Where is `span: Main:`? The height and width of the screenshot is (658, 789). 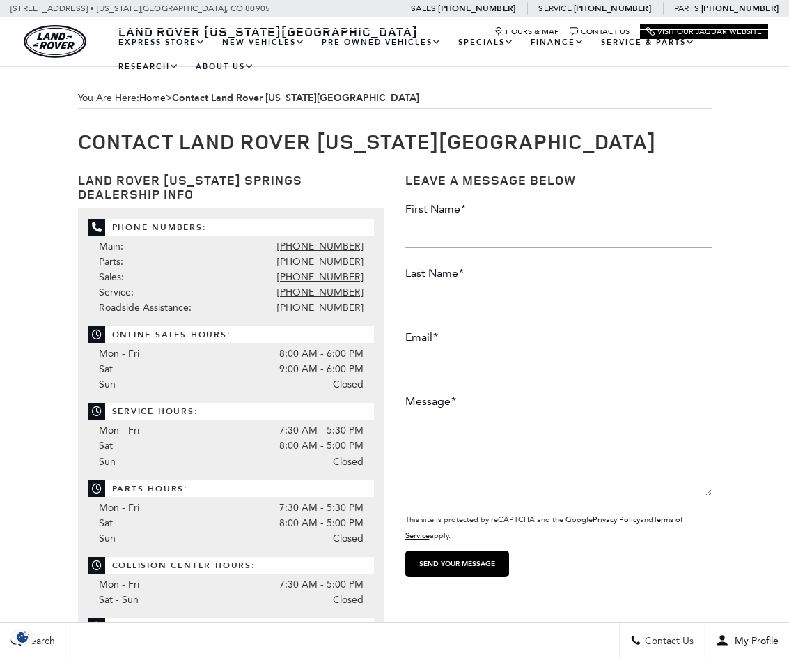 span: Main: is located at coordinates (111, 246).